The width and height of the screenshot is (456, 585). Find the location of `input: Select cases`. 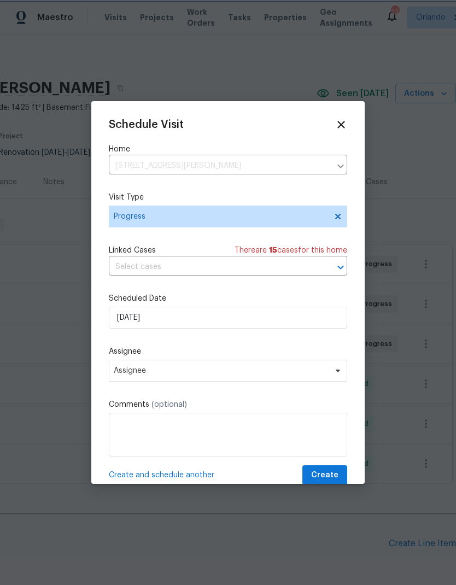

input: Select cases is located at coordinates (213, 267).